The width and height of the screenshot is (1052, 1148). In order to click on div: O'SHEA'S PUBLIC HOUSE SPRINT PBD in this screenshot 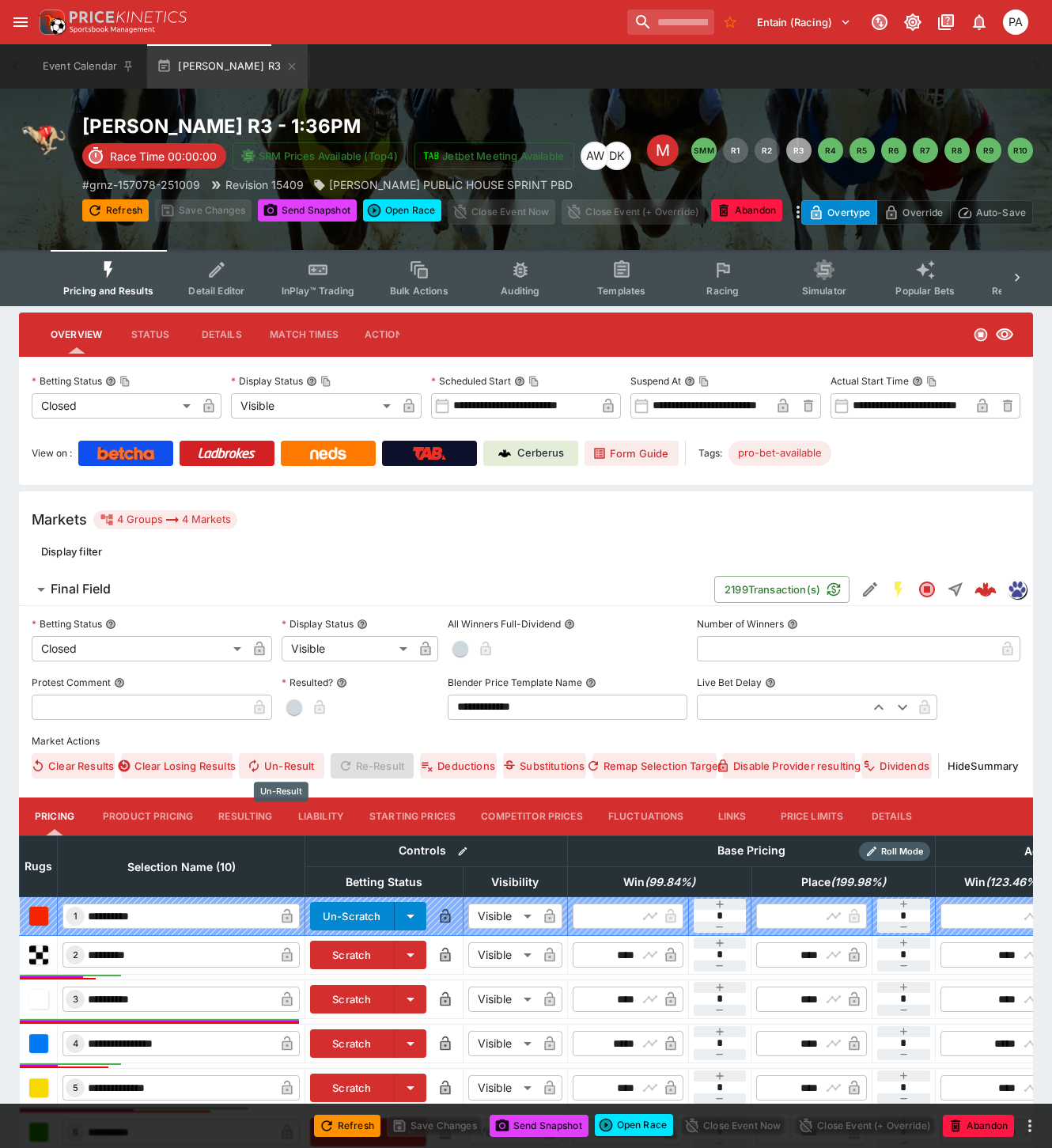, I will do `click(443, 184)`.